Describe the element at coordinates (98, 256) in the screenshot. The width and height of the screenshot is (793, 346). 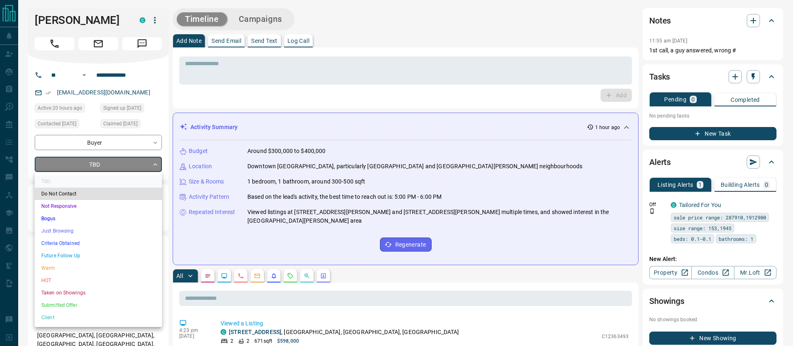
I see `li: Future Follow Up` at that location.